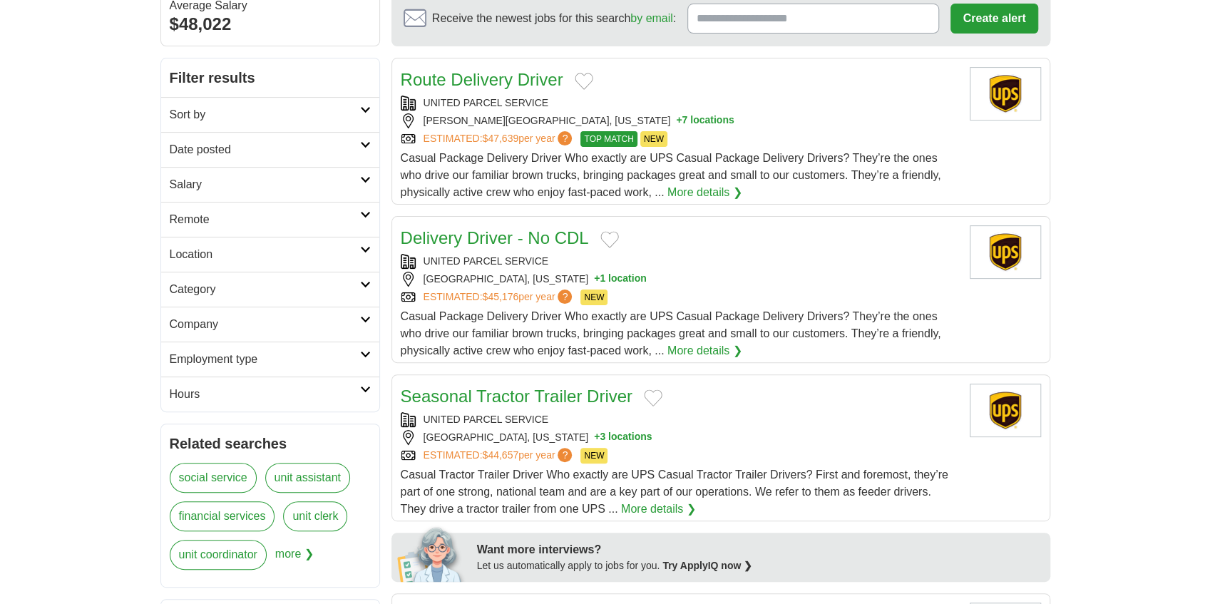 This screenshot has width=1210, height=604. Describe the element at coordinates (264, 150) in the screenshot. I see `h2: Date posted` at that location.